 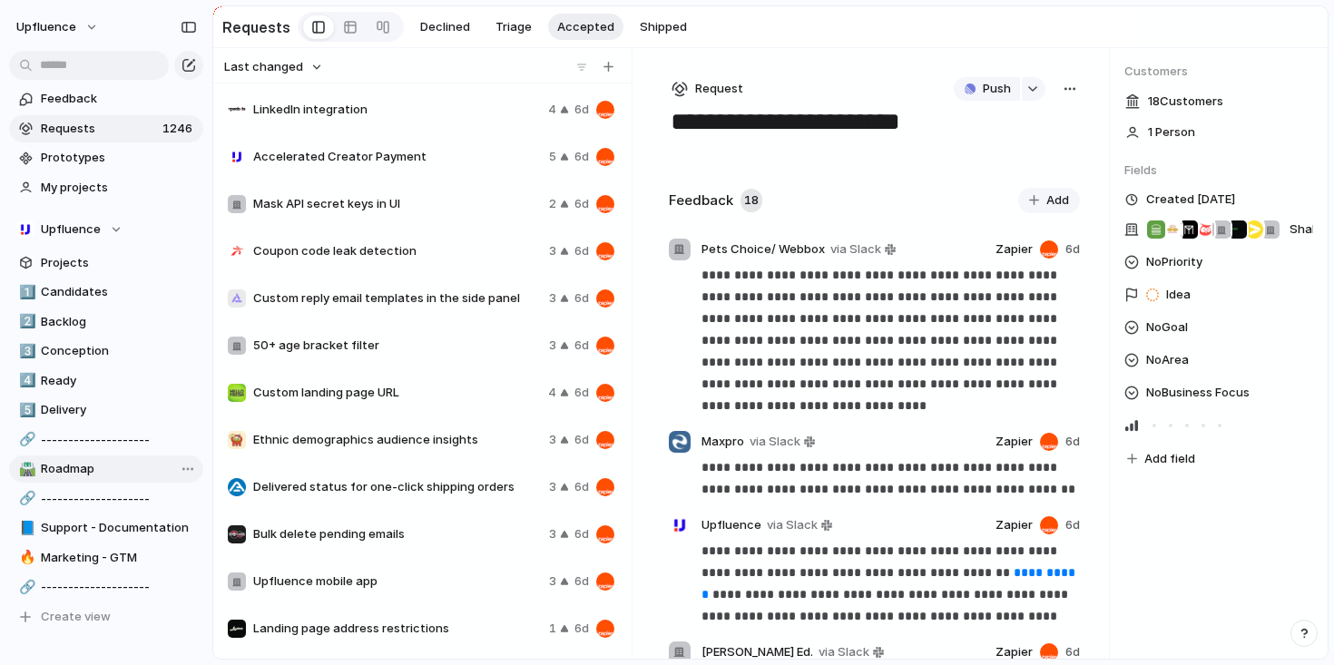 I want to click on button: 3️⃣, so click(x=25, y=351).